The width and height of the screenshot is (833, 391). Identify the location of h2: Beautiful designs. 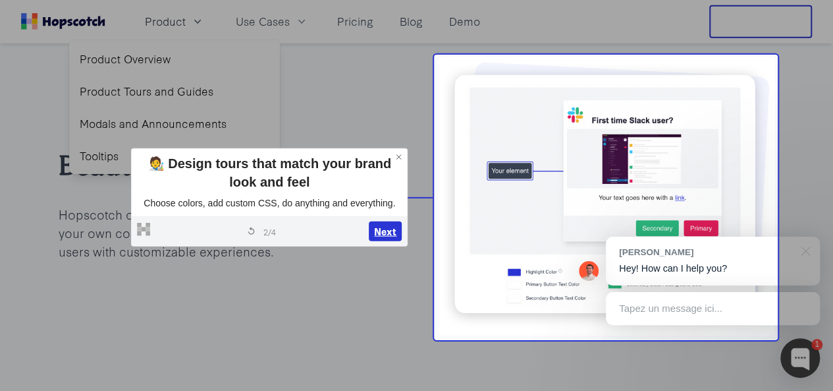
(227, 165).